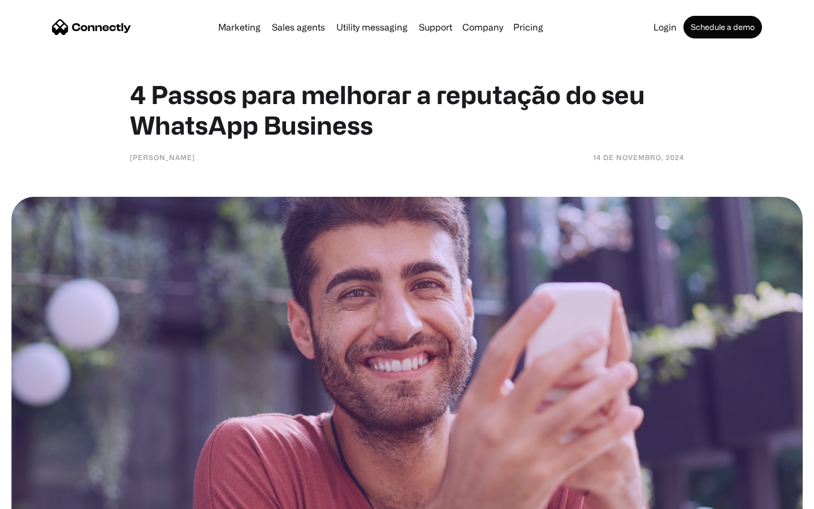 The width and height of the screenshot is (814, 509). Describe the element at coordinates (528, 27) in the screenshot. I see `a: Pricing` at that location.